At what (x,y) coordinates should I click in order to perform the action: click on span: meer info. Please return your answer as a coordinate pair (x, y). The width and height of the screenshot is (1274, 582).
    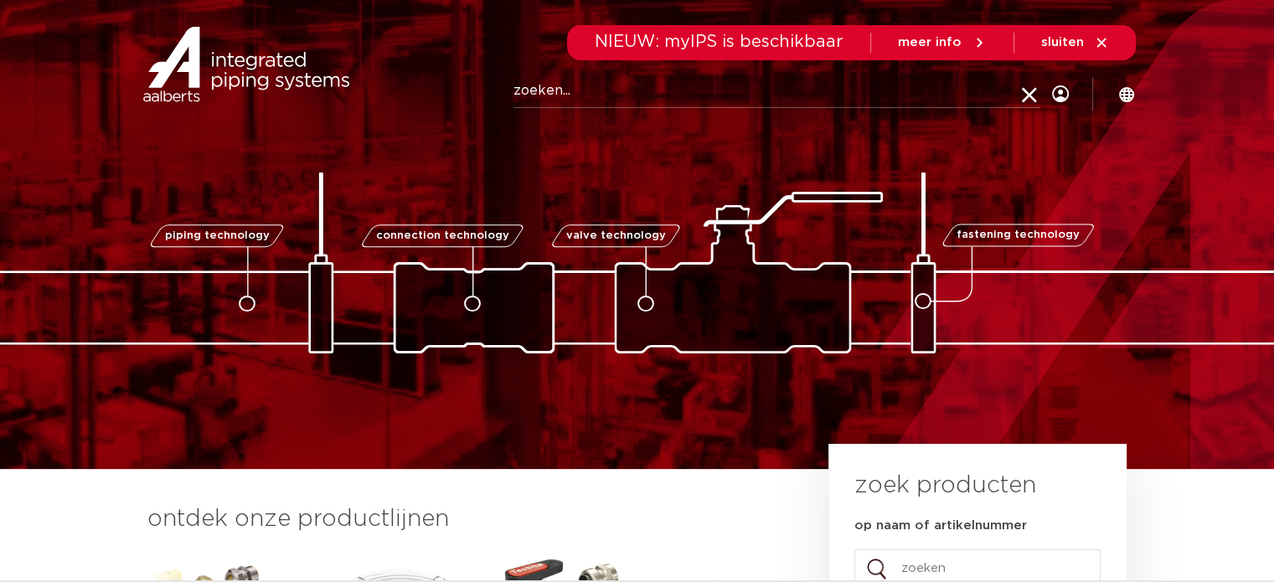
    Looking at the image, I should click on (930, 42).